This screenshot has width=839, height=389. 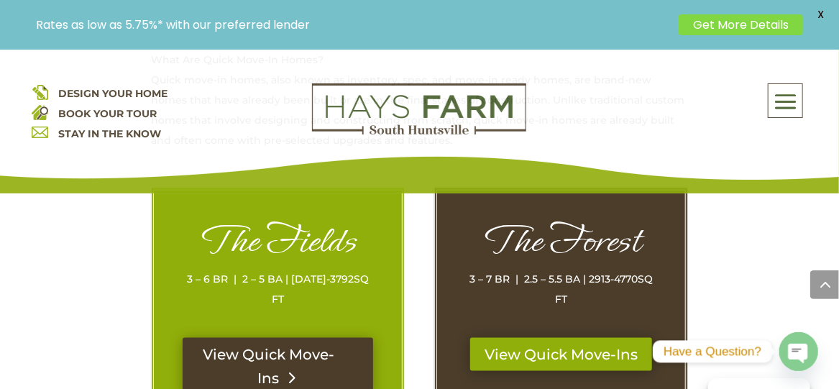 What do you see at coordinates (110, 134) in the screenshot?
I see `a: STAY IN THE KNOW` at bounding box center [110, 134].